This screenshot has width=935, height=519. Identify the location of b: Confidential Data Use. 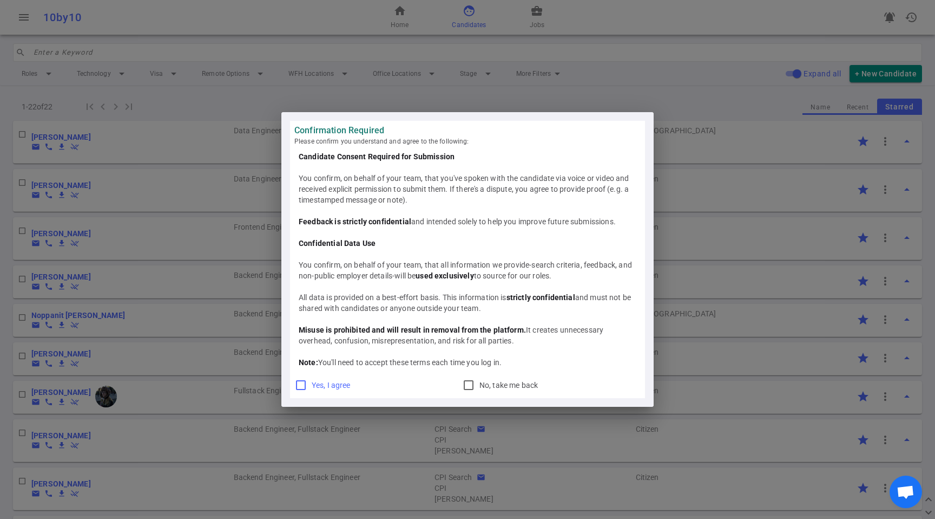
(337, 243).